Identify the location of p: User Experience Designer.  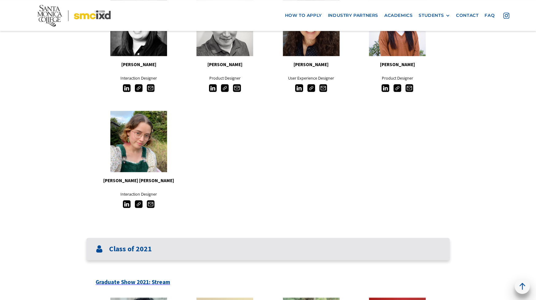
(311, 78).